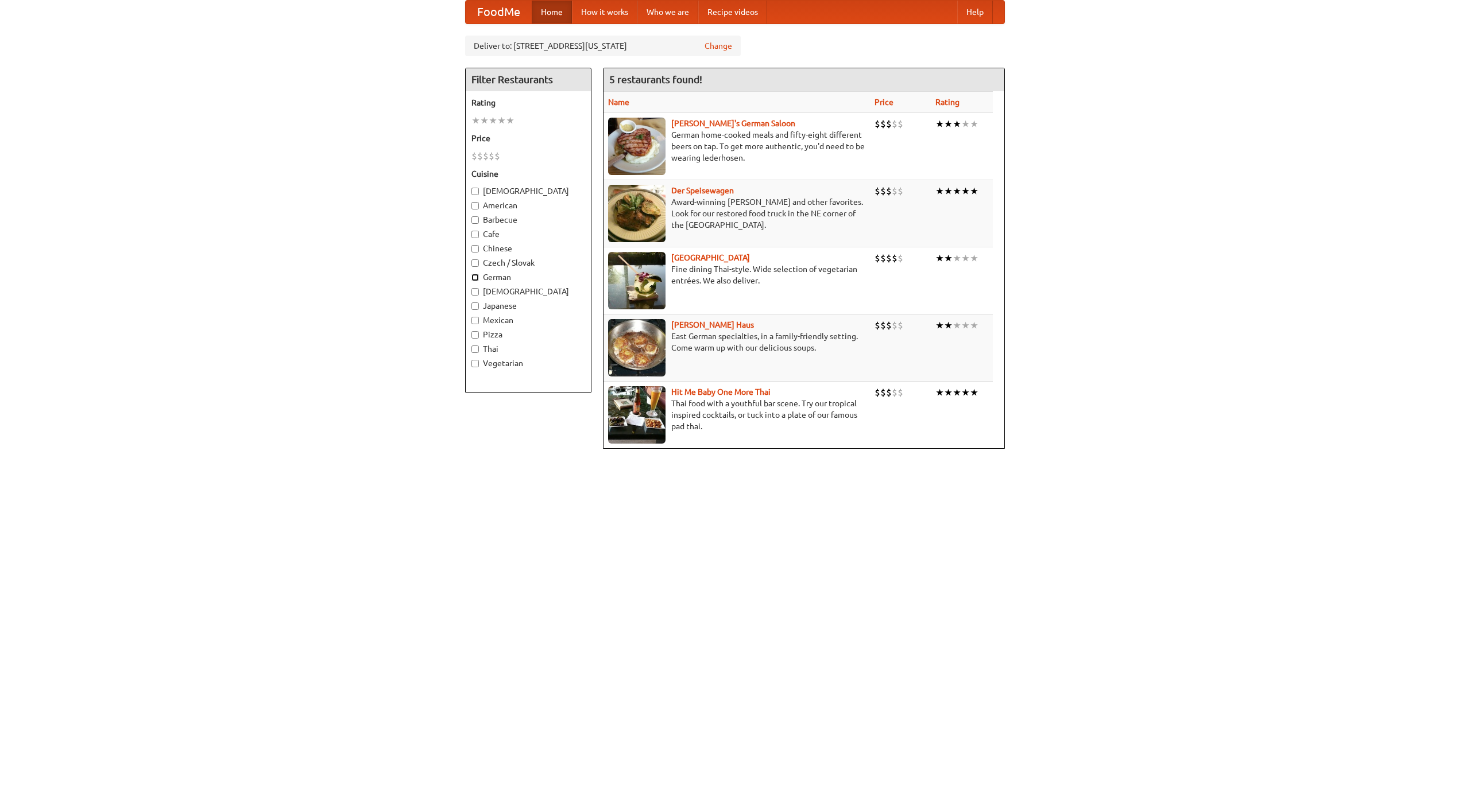 The width and height of the screenshot is (1470, 812). I want to click on a: FoodMe, so click(498, 12).